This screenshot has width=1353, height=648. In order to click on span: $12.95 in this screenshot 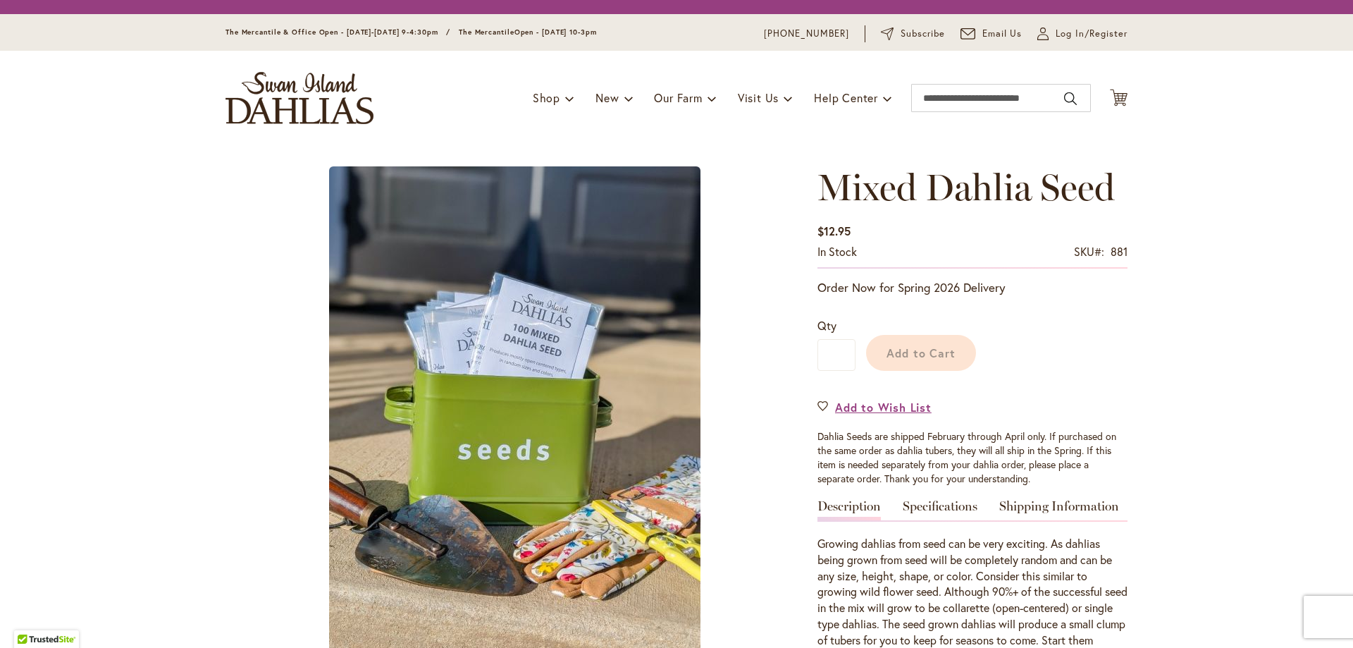, I will do `click(834, 230)`.